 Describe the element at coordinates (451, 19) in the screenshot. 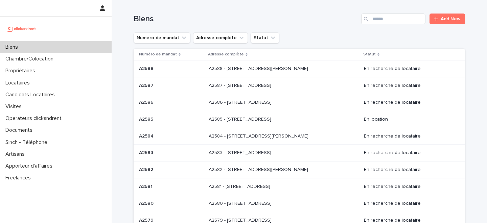

I see `span: Add New` at that location.